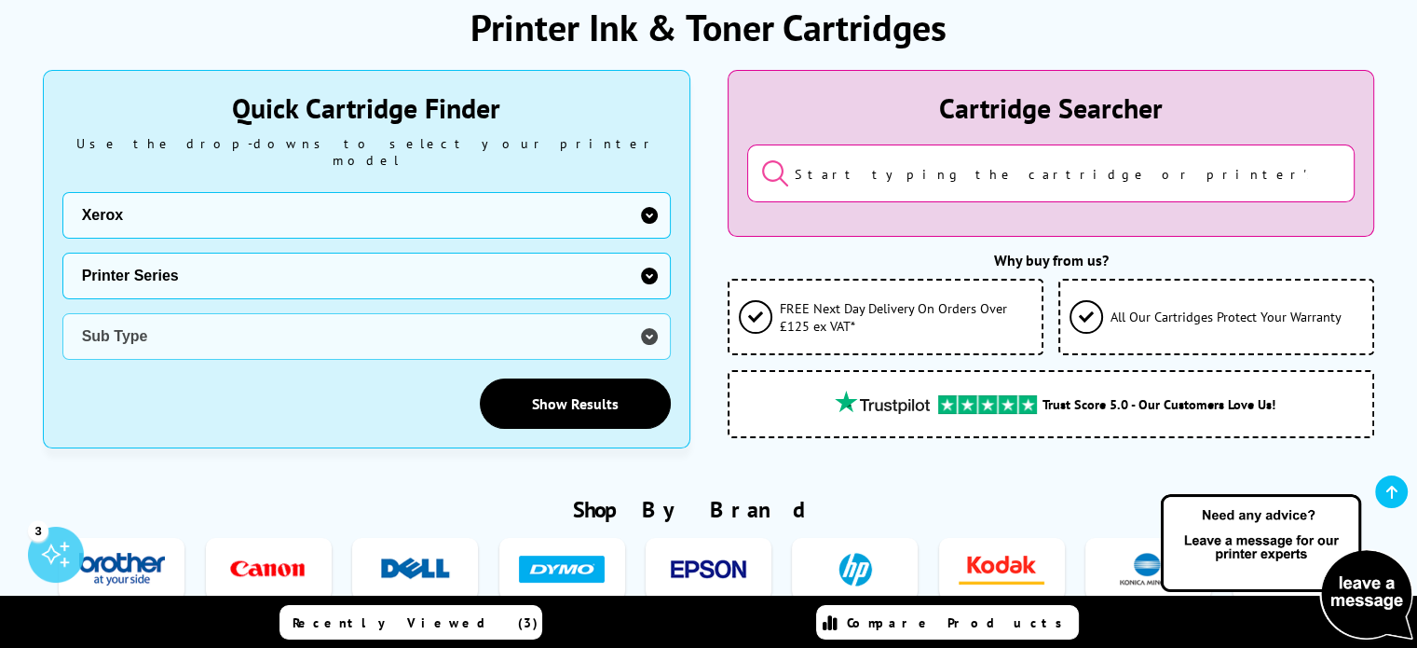  What do you see at coordinates (1051, 260) in the screenshot?
I see `div: Why buy from us?` at bounding box center [1051, 260].